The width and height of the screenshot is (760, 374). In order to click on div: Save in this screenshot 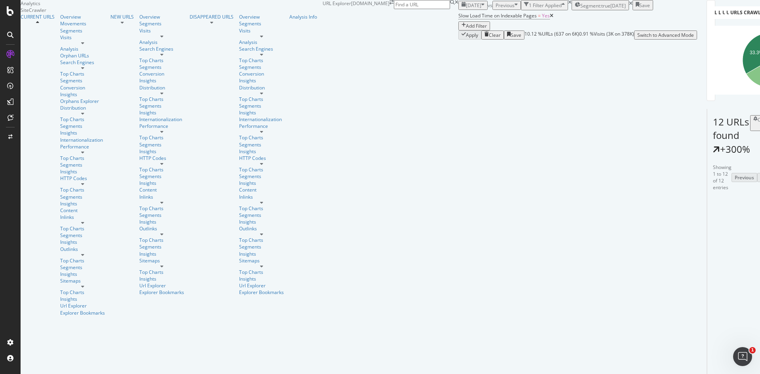, I will do `click(645, 5)`.